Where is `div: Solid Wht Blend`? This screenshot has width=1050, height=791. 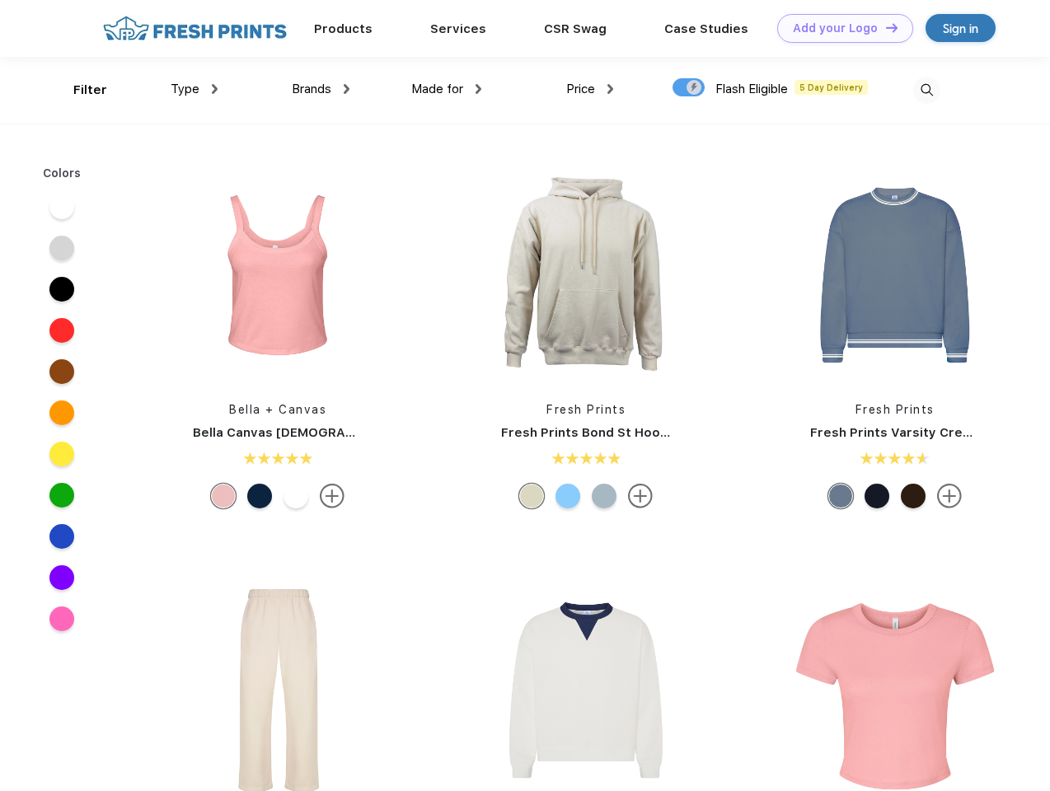
div: Solid Wht Blend is located at coordinates (296, 496).